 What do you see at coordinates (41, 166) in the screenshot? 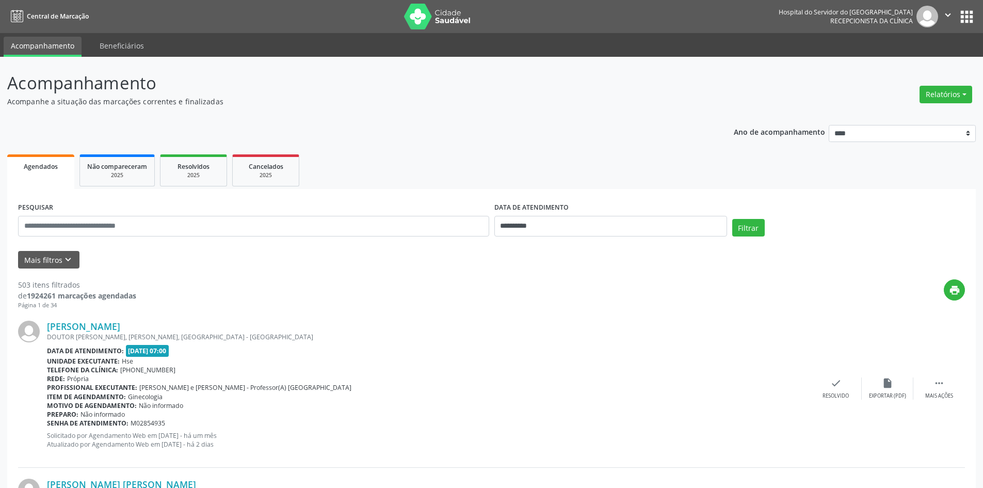
I see `span: Agendados` at bounding box center [41, 166].